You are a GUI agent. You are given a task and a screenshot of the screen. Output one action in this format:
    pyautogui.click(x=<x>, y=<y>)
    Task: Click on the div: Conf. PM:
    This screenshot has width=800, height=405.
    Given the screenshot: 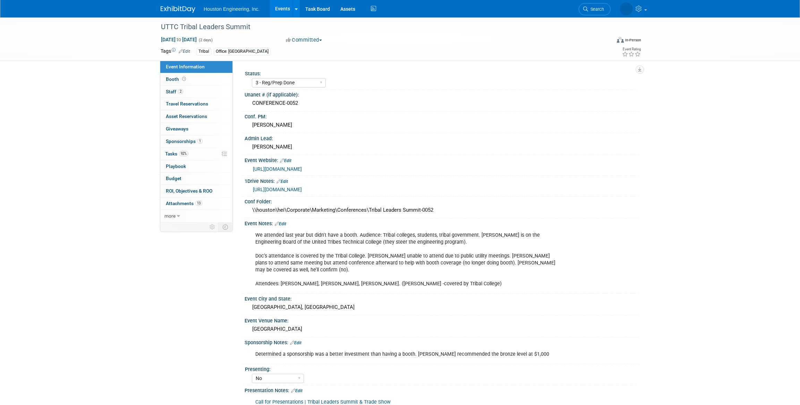 What is the action you would take?
    pyautogui.click(x=442, y=116)
    